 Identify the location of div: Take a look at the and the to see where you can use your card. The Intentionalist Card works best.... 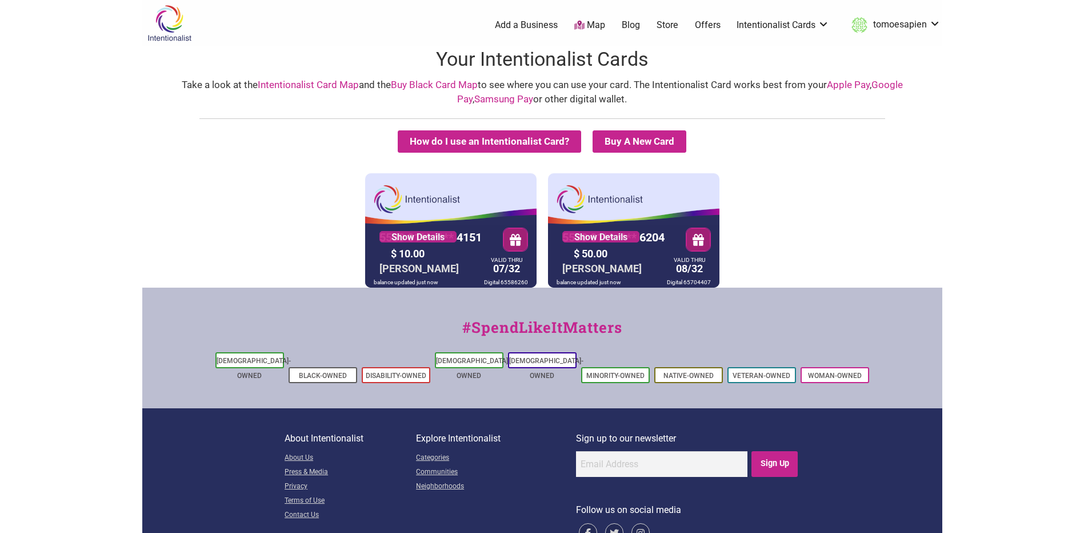
(542, 92).